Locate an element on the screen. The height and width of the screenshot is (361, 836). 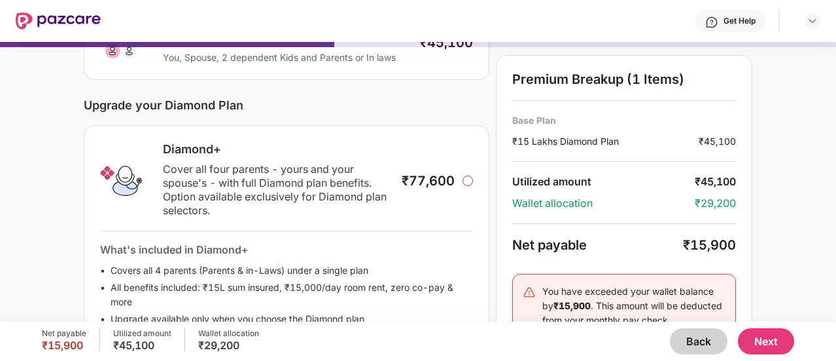
li: Upgrade available only when you choose the Diamond plan is located at coordinates (287, 319).